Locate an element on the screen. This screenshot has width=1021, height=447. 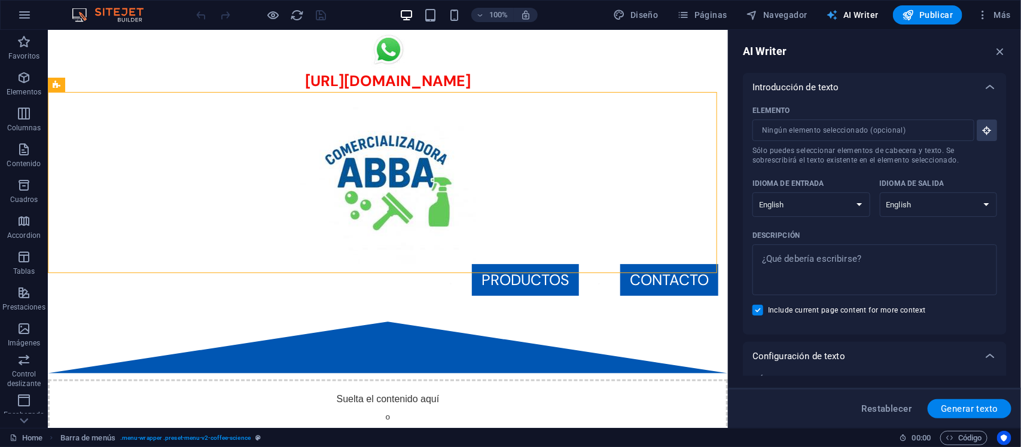
p: Imágenes is located at coordinates (24, 343).